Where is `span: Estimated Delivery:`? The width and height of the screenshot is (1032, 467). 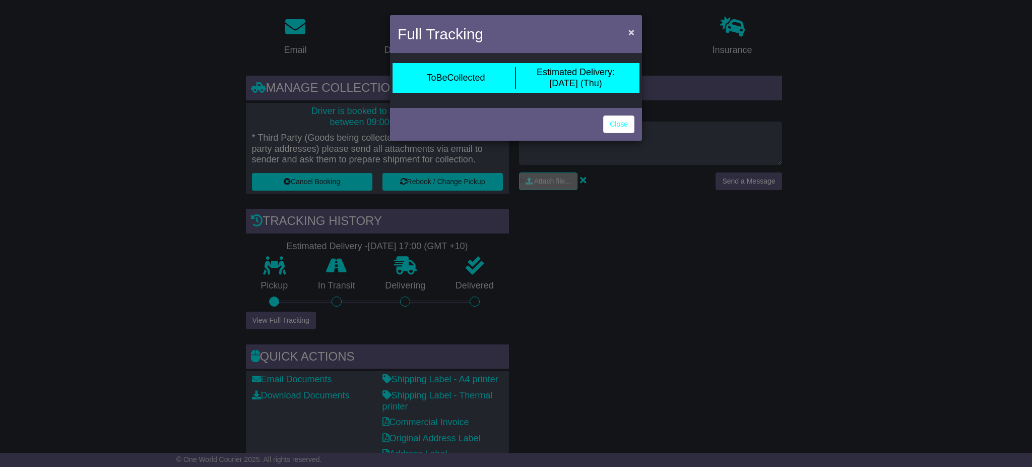
span: Estimated Delivery: is located at coordinates (576, 72).